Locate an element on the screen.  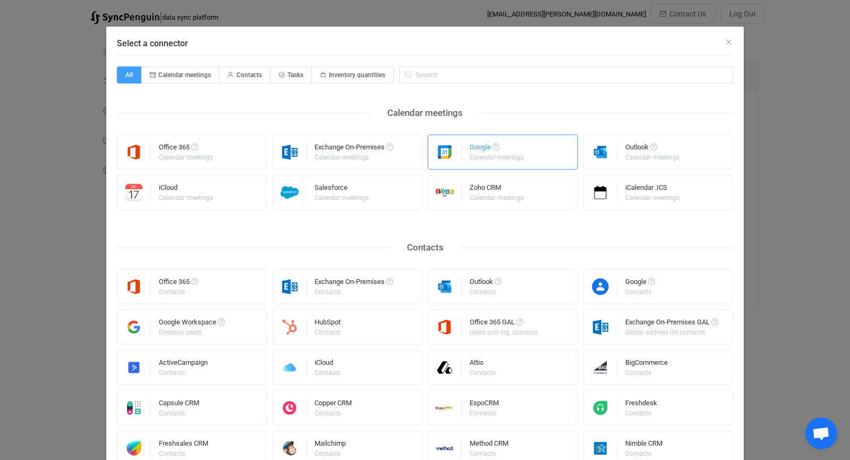
img: attio.png is located at coordinates (445, 367).